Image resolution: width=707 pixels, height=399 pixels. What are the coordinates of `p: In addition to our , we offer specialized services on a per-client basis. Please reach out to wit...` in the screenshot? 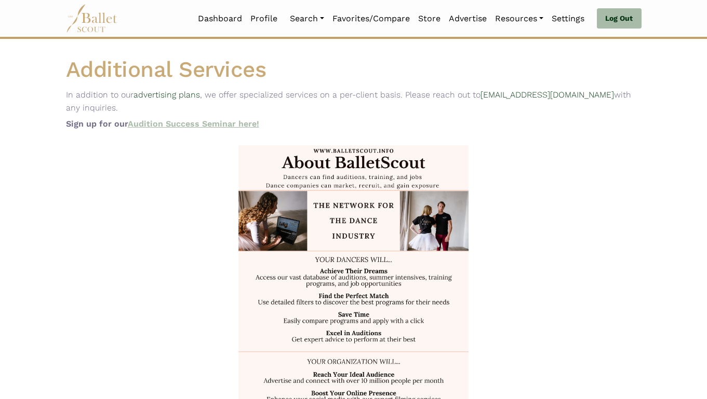 It's located at (354, 101).